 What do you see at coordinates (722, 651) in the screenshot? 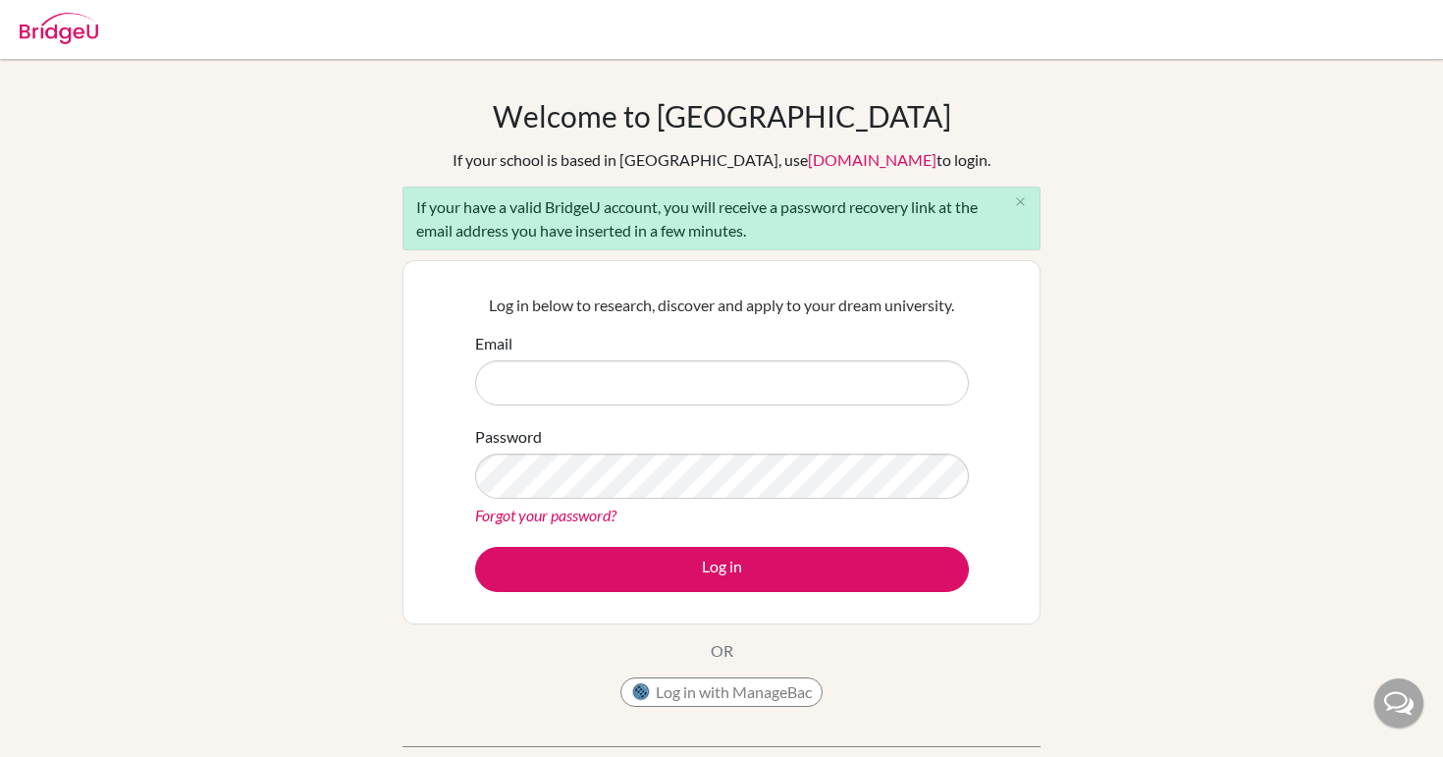
I see `p: OR` at bounding box center [722, 651].